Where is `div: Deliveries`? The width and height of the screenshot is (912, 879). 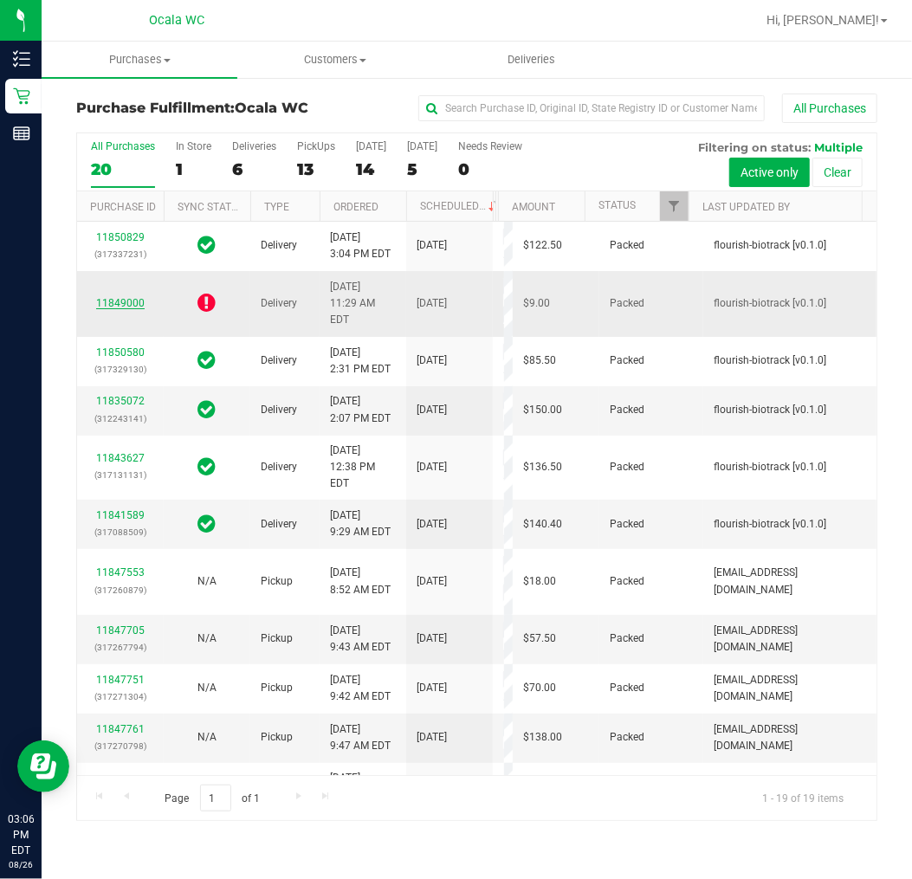
div: Deliveries is located at coordinates (254, 146).